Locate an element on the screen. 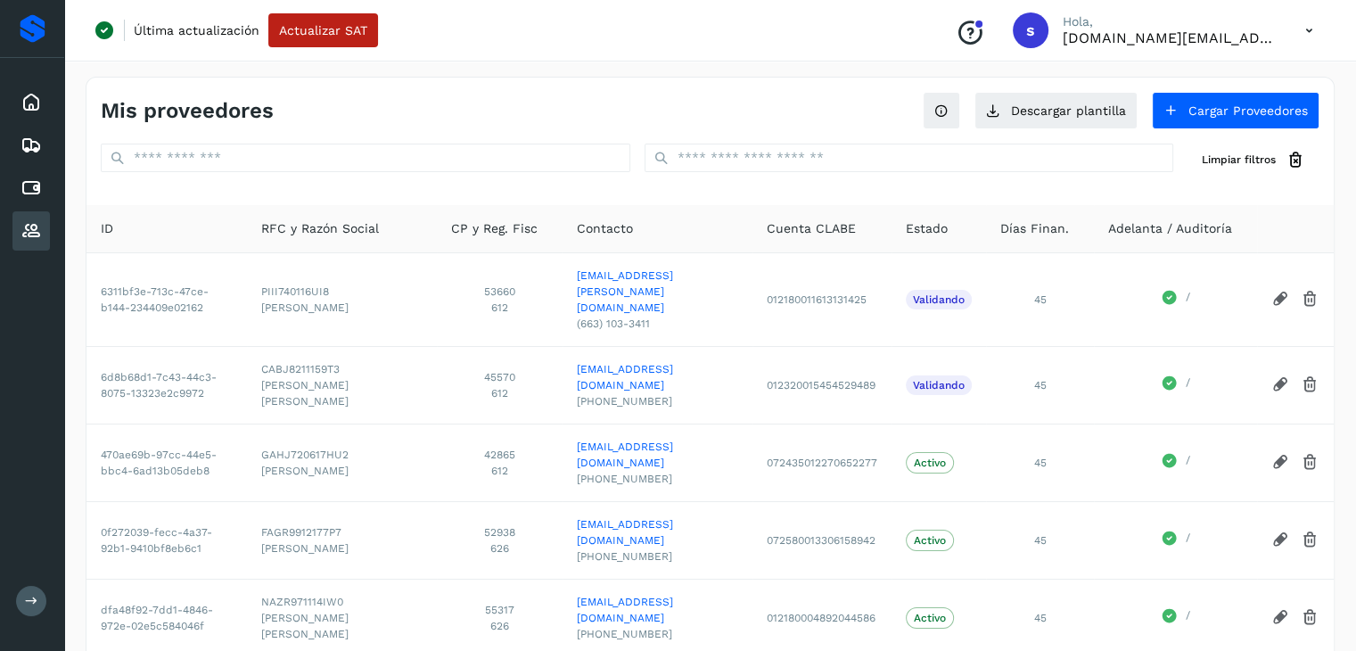  td: 470ae69b-97cc-44e5-bbc4-6ad13b05deb8 is located at coordinates (167, 462).